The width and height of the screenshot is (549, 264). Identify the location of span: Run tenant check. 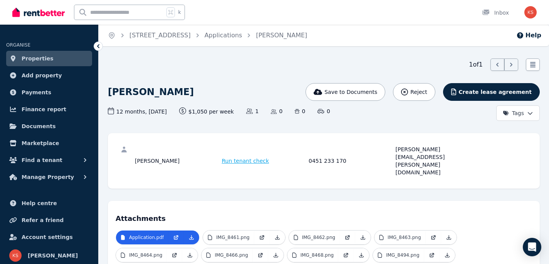
(245, 161).